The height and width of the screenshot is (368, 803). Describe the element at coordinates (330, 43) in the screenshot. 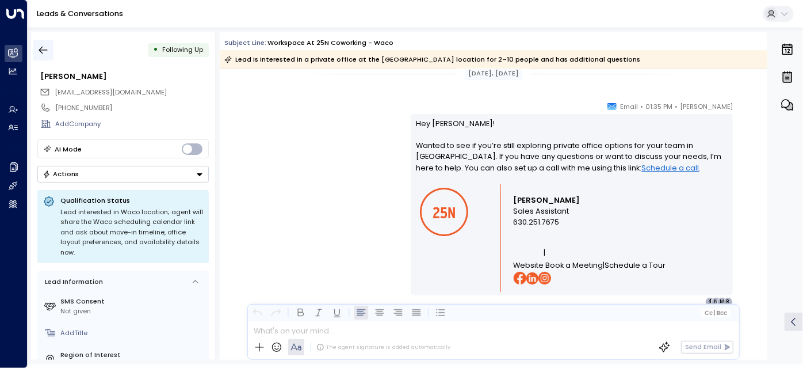

I see `div: Workspace at 25N Coworking - Waco` at that location.